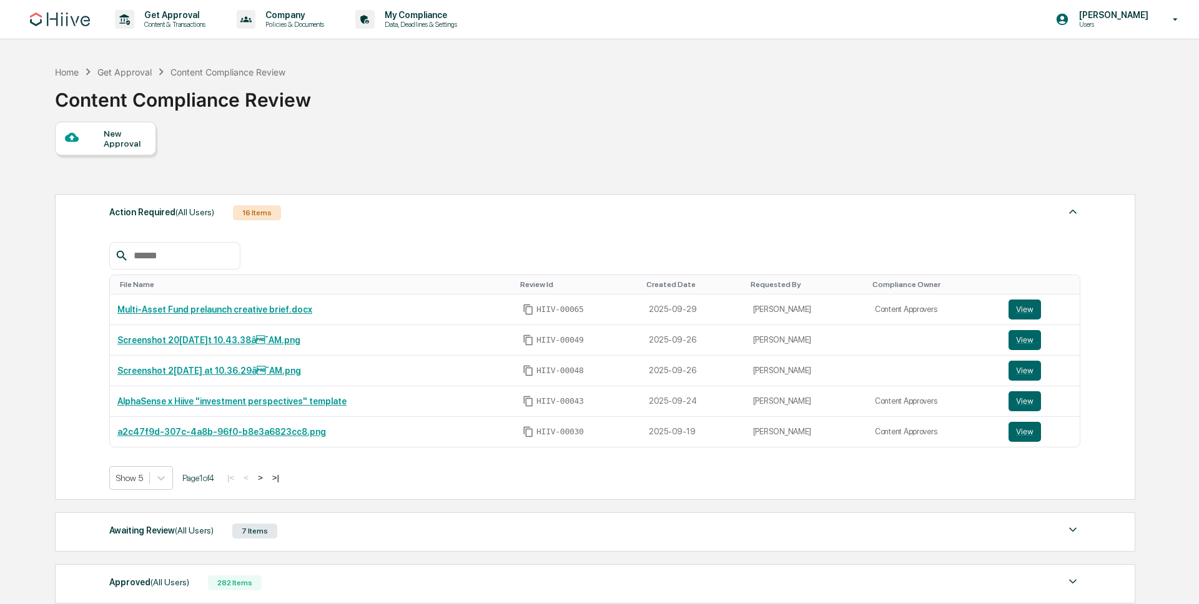 Image resolution: width=1199 pixels, height=604 pixels. I want to click on div: Action Required, so click(162, 212).